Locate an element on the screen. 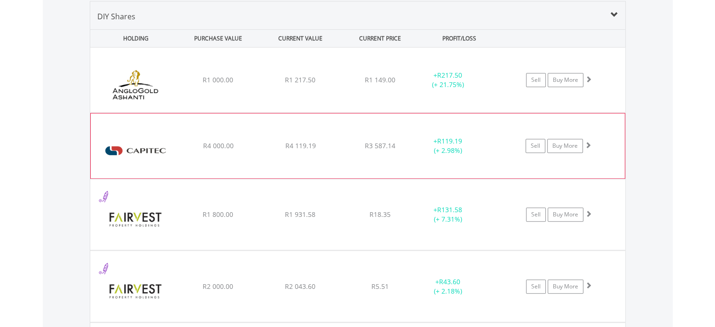 The height and width of the screenshot is (327, 715). img: EQU.ZA.ANG.png is located at coordinates (135, 85).